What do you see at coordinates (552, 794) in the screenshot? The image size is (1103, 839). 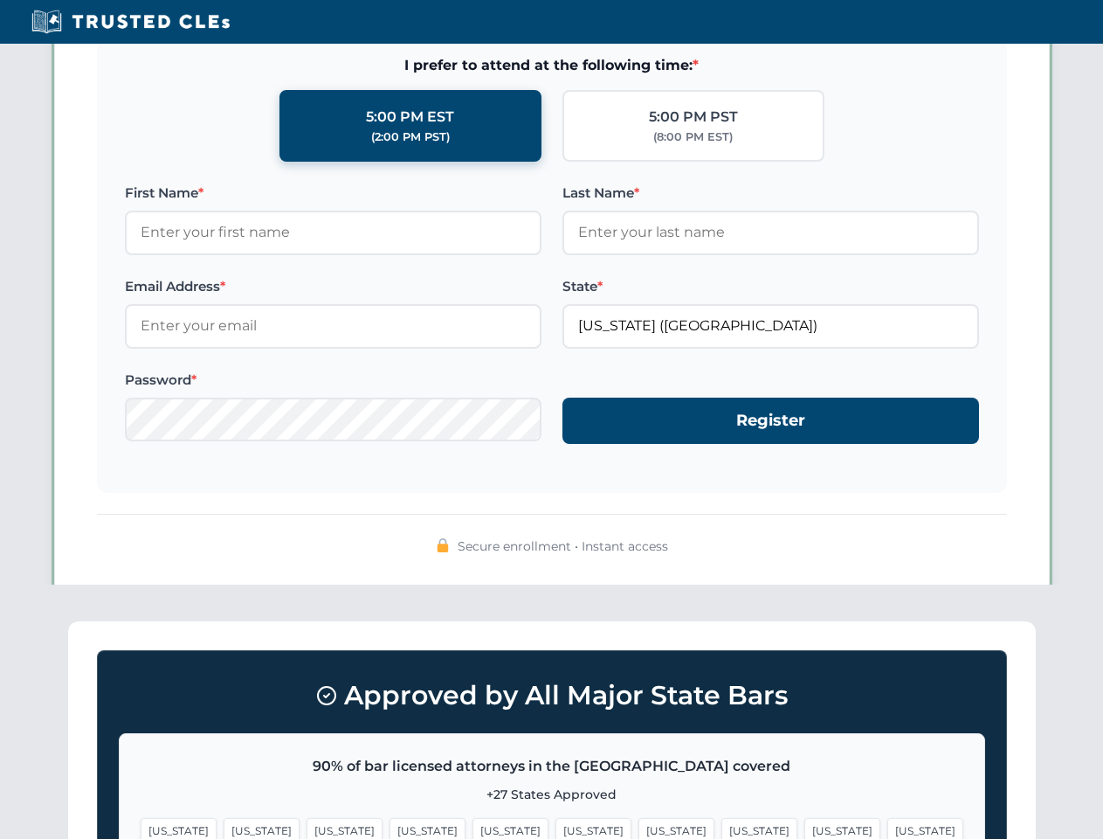 I see `p: +27 States Approved` at bounding box center [552, 794].